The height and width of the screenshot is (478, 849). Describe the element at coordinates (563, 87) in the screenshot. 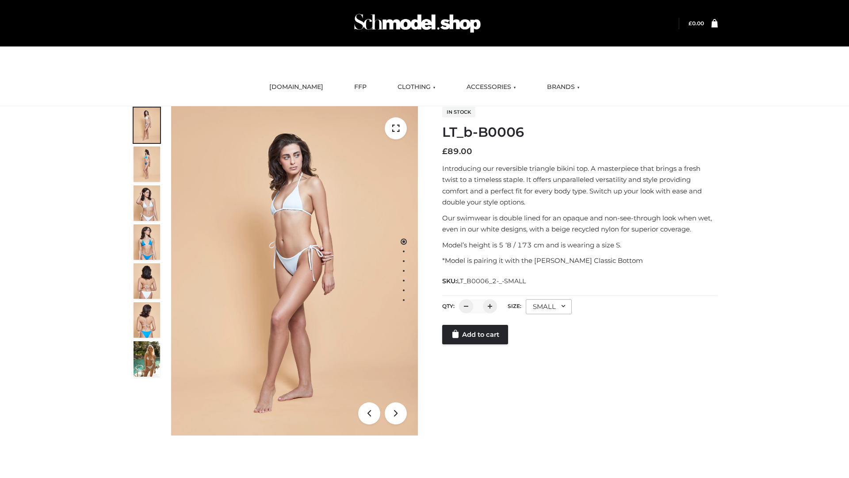

I see `a: BRANDS` at that location.